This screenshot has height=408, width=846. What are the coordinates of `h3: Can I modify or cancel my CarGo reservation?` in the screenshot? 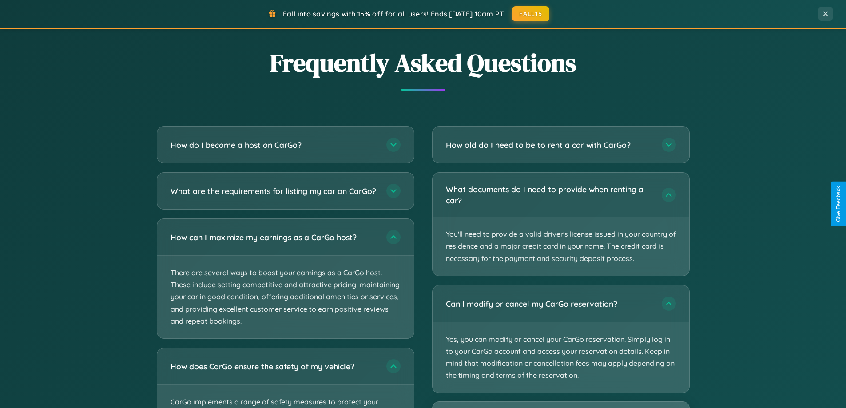 It's located at (549, 304).